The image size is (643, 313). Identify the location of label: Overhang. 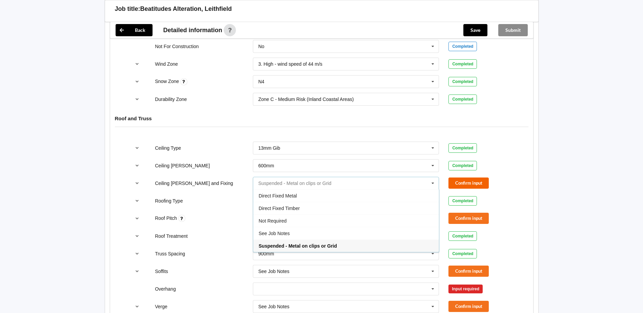
(165, 289).